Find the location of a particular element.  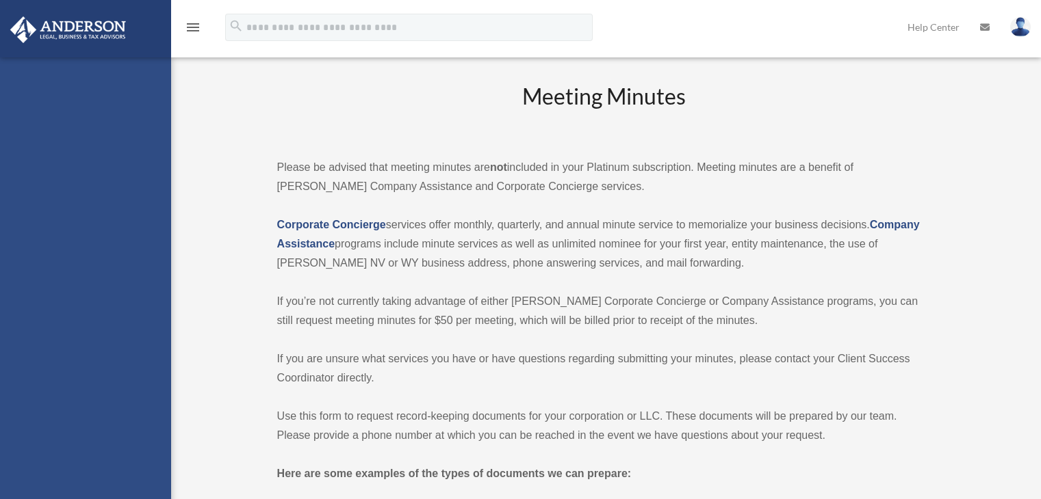

a: menu is located at coordinates (193, 29).